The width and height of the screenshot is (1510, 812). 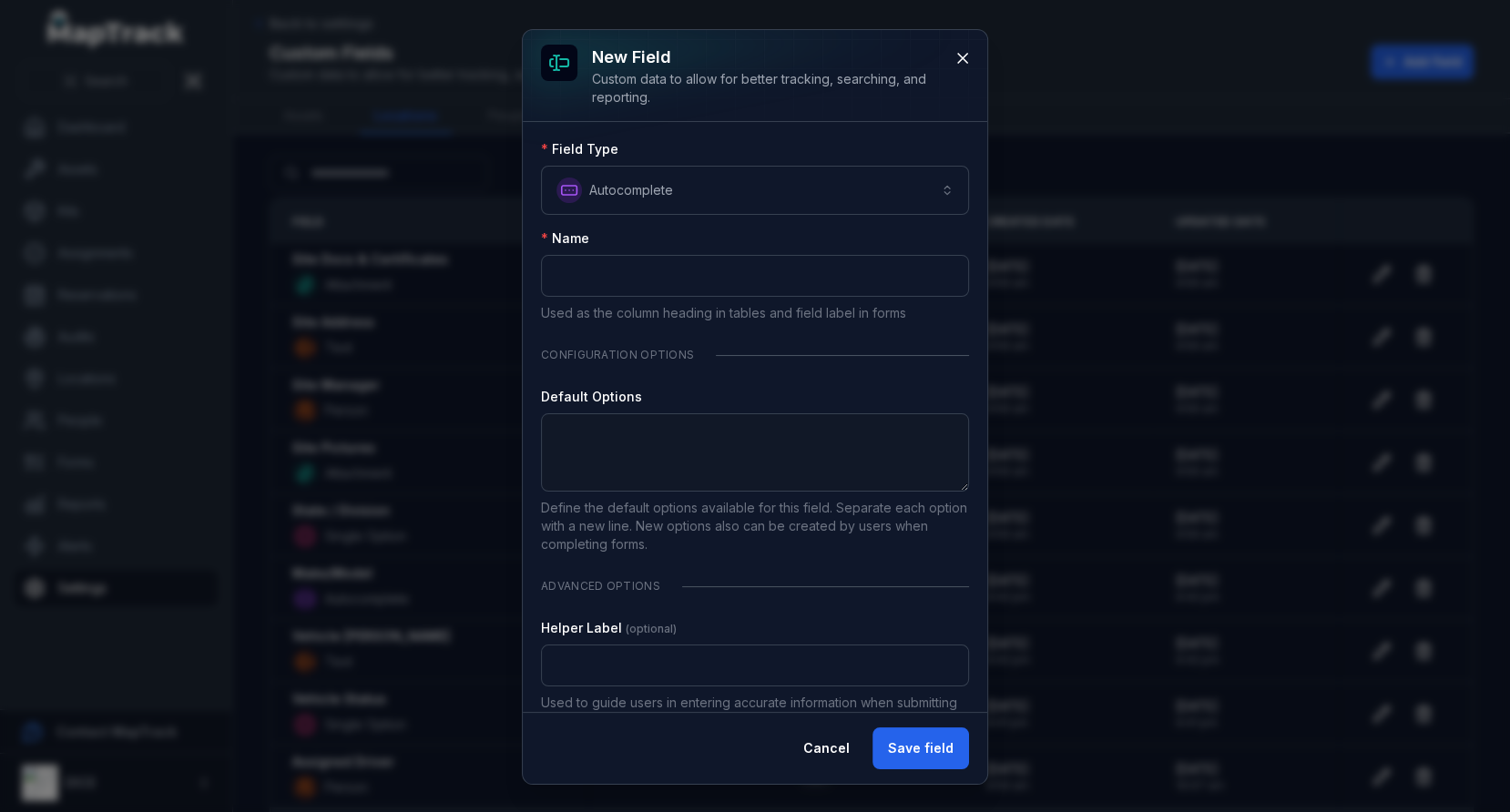 I want to click on p: Used as the column heading in tables and field label in forms, so click(x=755, y=313).